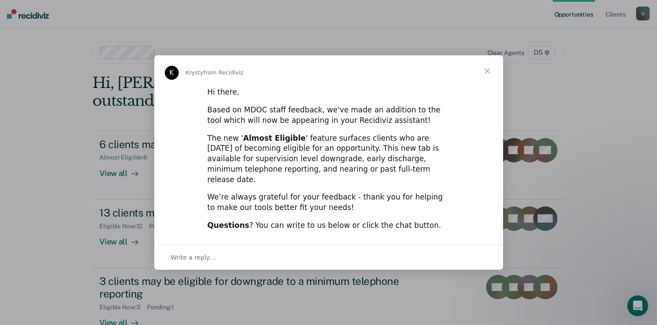 The height and width of the screenshot is (325, 657). Describe the element at coordinates (328, 257) in the screenshot. I see `div: Open conversation and reply` at that location.